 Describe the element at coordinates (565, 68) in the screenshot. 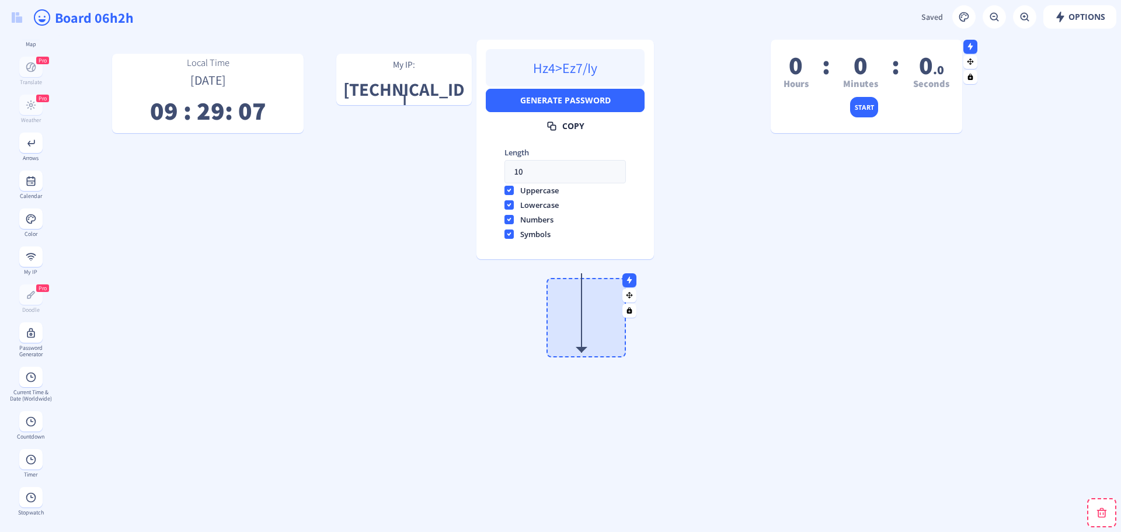

I see `p: Hz4>Ez7/Iy` at that location.